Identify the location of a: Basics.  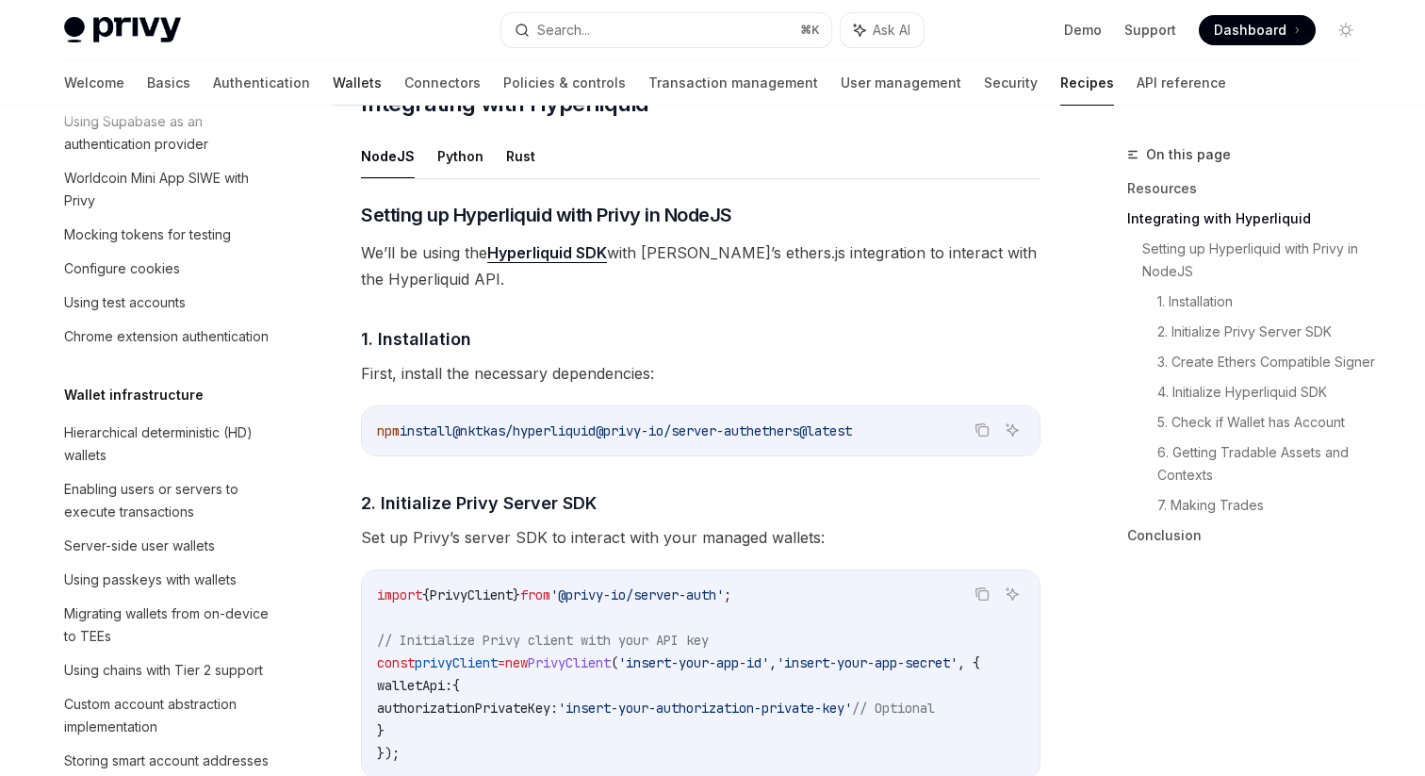
(169, 83).